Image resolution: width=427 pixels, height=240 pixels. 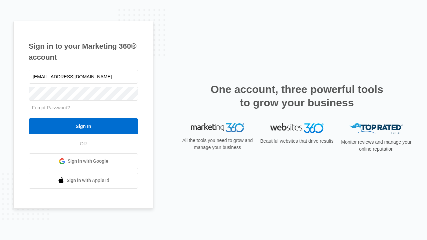 I want to click on a: Forgot Password?, so click(x=51, y=108).